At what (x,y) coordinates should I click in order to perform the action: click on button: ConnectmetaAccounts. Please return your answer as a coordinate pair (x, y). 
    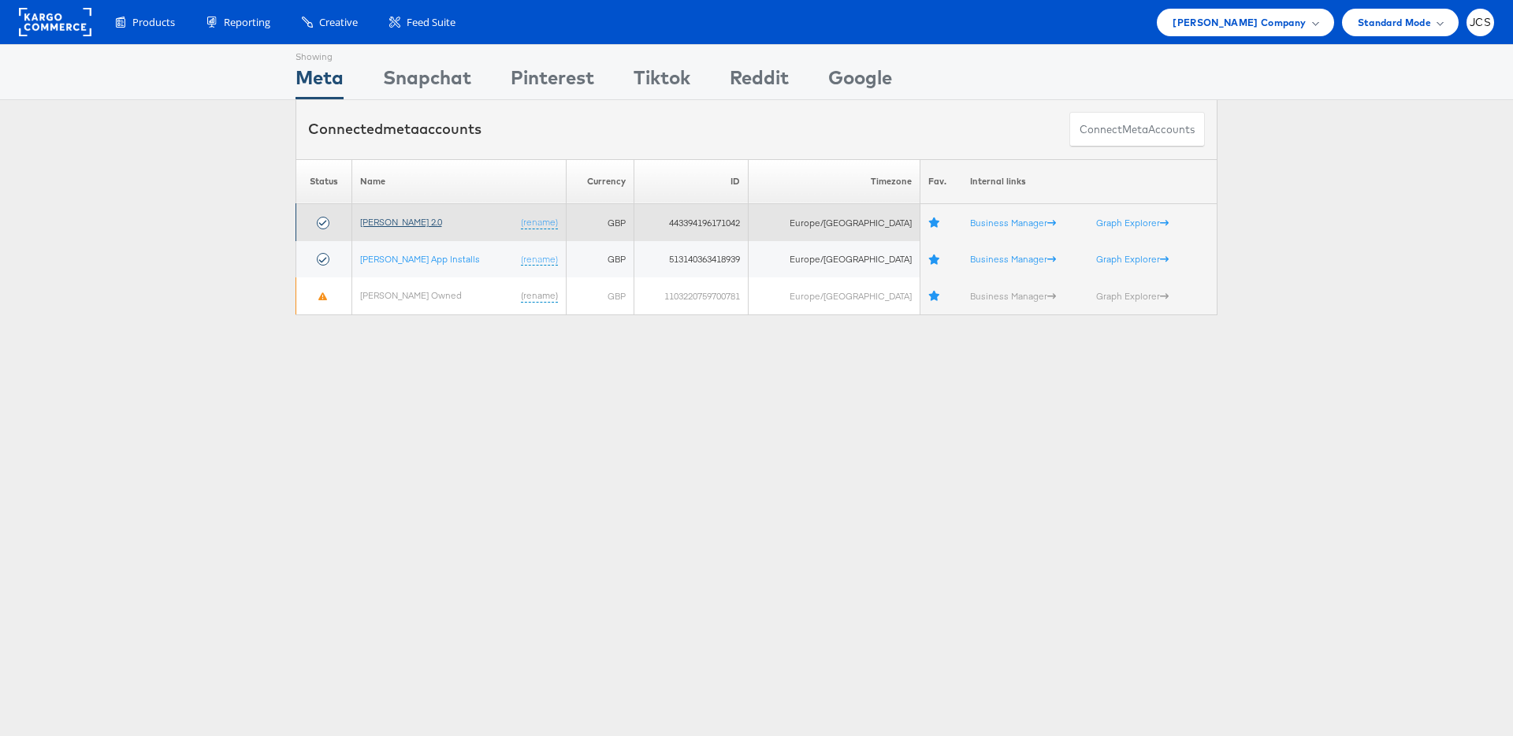
    Looking at the image, I should click on (1137, 129).